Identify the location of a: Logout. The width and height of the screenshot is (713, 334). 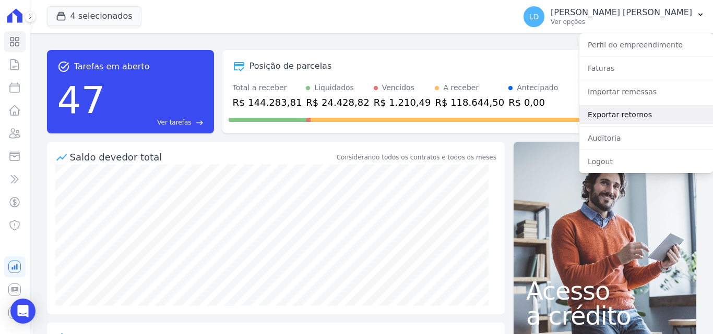
(646, 162).